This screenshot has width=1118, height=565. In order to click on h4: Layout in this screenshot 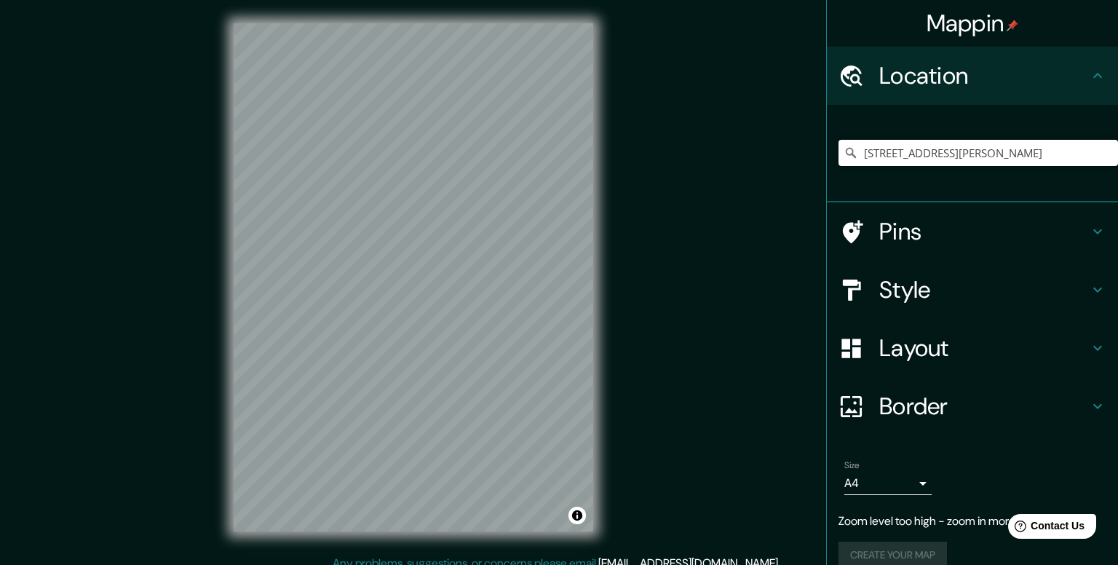, I will do `click(984, 348)`.